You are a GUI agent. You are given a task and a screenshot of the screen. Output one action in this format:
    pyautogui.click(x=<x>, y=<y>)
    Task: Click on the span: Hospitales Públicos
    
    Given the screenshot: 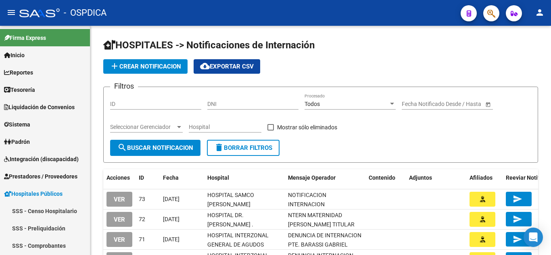 What is the action you would take?
    pyautogui.click(x=33, y=194)
    